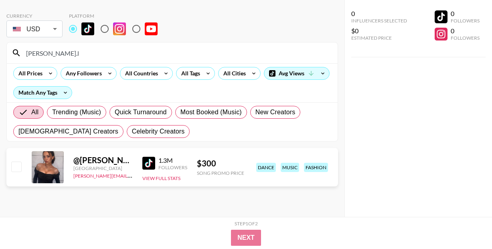 This screenshot has height=249, width=492. What do you see at coordinates (35, 112) in the screenshot?
I see `span: All` at bounding box center [35, 112].